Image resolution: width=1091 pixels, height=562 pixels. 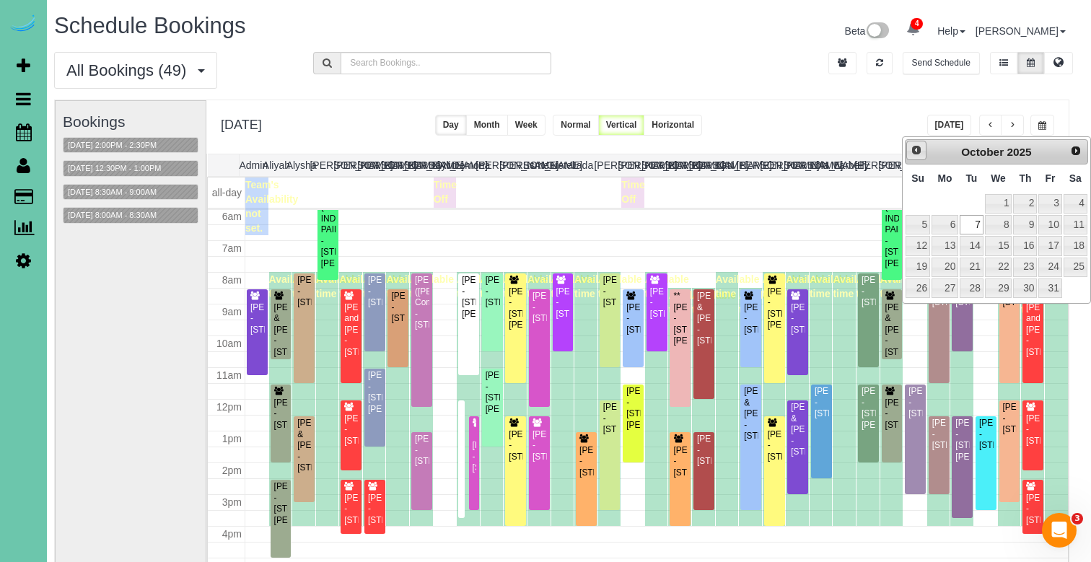 I want to click on input: Search Bookings.., so click(x=445, y=63).